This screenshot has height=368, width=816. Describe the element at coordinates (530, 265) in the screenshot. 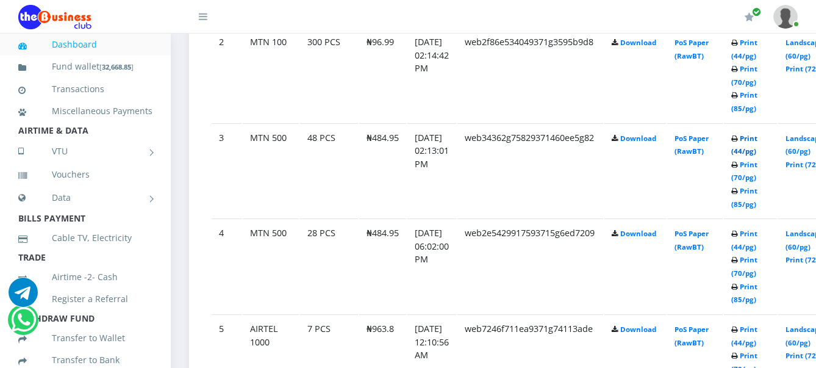

I see `td: web2e5429917593715g6ed7209` at that location.